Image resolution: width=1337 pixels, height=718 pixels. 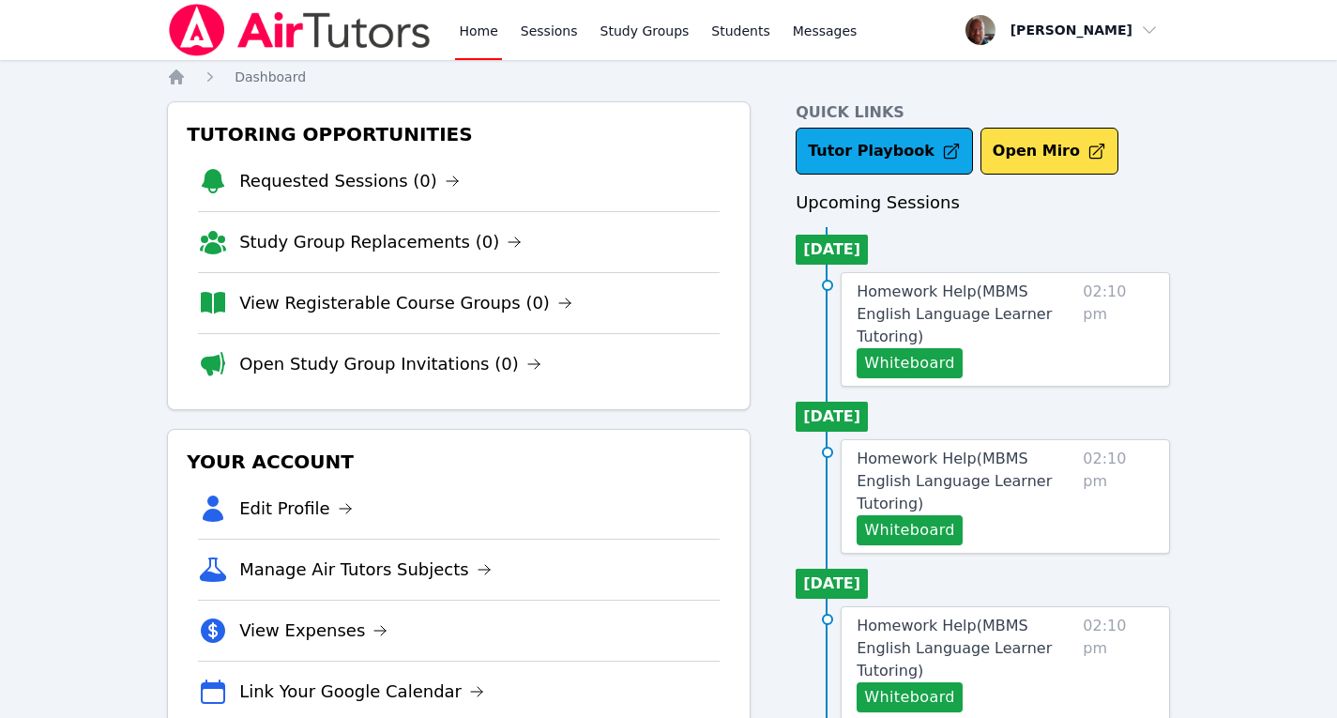 What do you see at coordinates (299, 30) in the screenshot?
I see `img: Air Tutors` at bounding box center [299, 30].